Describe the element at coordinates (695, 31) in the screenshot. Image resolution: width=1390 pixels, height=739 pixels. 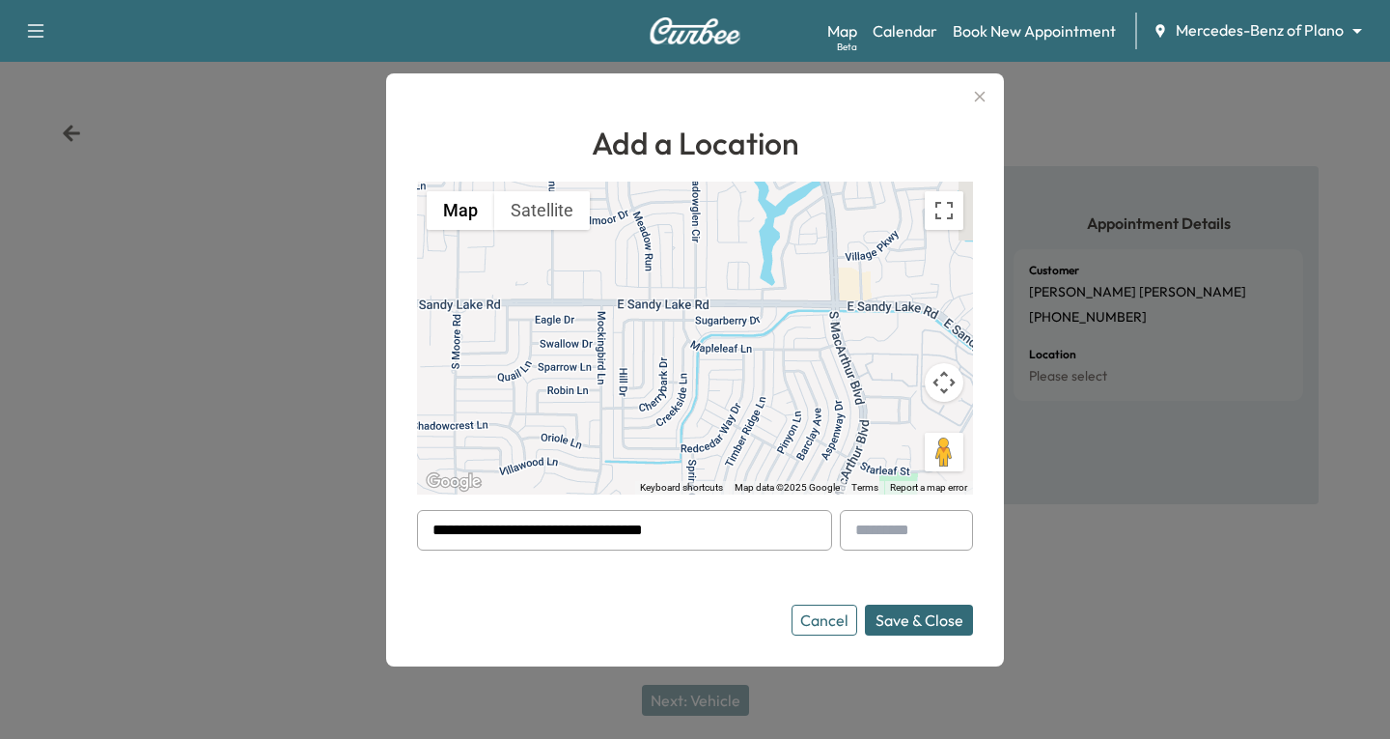
I see `img: Curbee Logo` at that location.